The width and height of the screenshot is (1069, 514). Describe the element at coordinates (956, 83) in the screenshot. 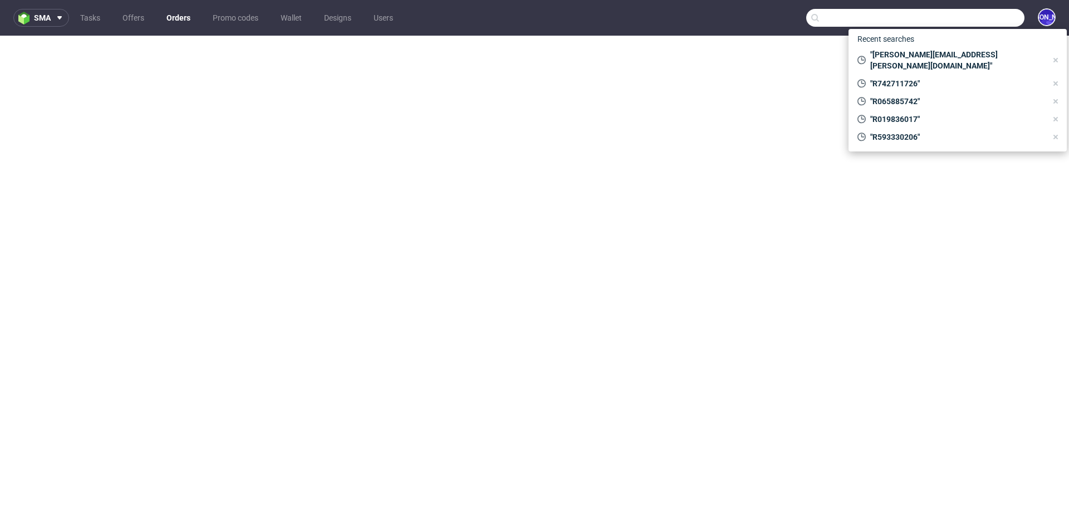

I see `span: "R742711726"` at that location.